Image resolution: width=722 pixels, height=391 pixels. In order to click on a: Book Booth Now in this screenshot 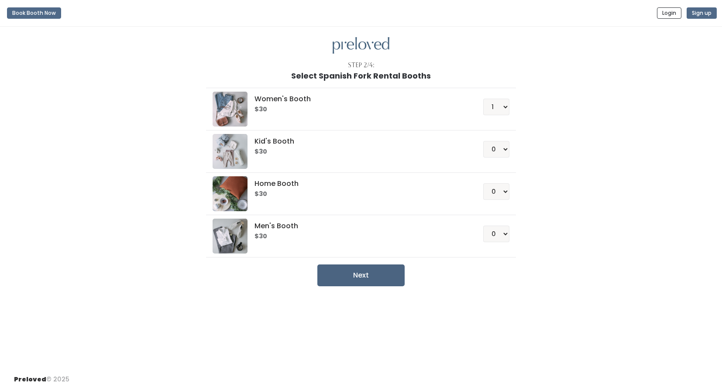, I will do `click(34, 13)`.